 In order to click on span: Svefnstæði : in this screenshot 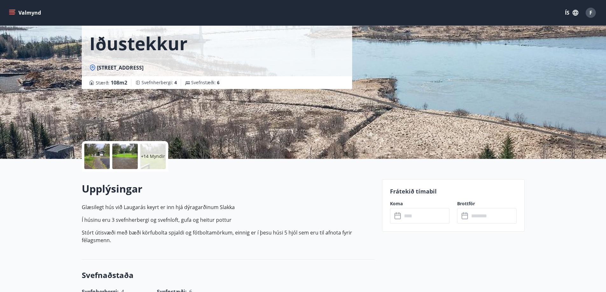, I will do `click(205, 83)`.